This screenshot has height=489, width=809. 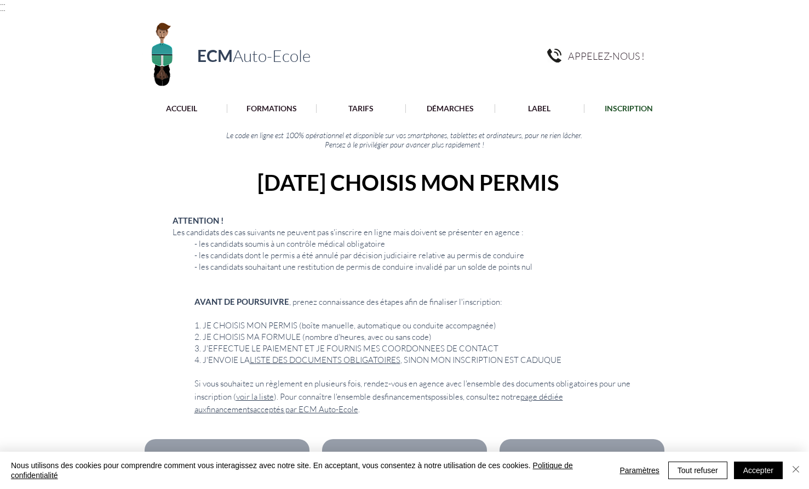 I want to click on span: APPELEZ-NOUS !, so click(x=606, y=56).